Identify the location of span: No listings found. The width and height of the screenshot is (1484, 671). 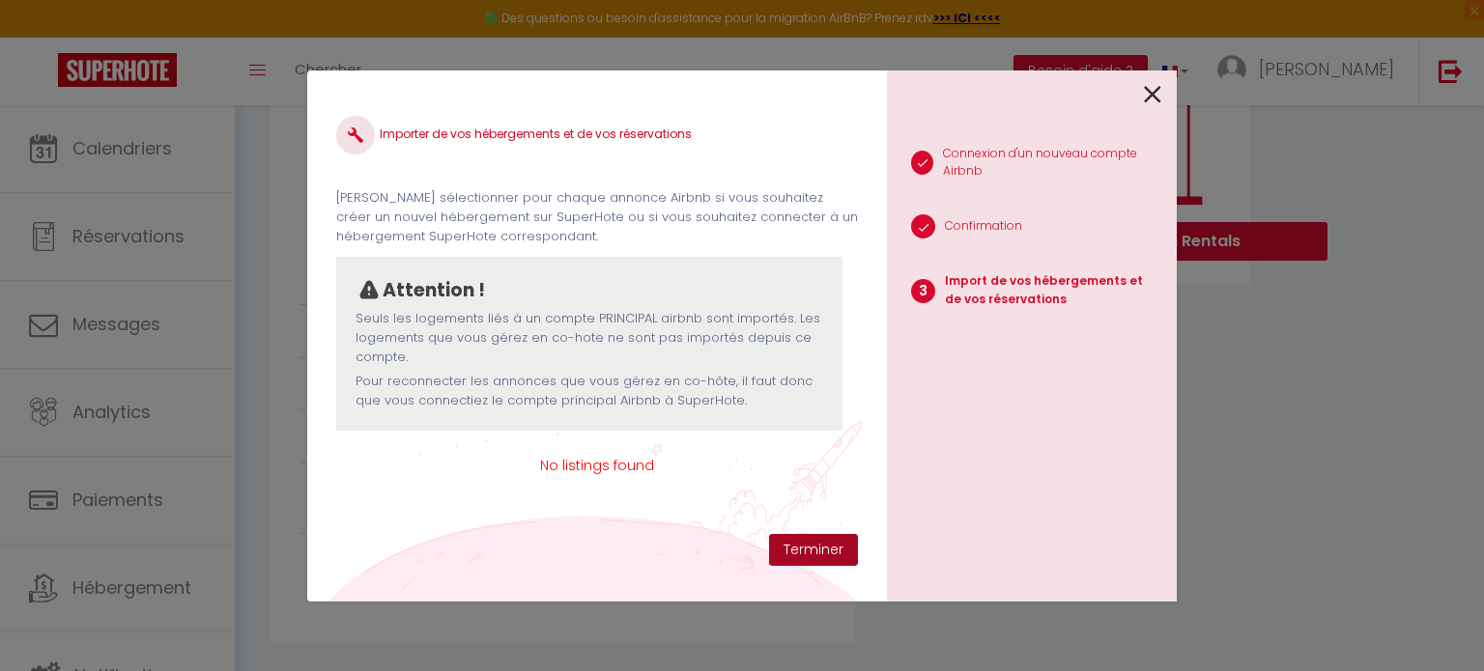
(597, 466).